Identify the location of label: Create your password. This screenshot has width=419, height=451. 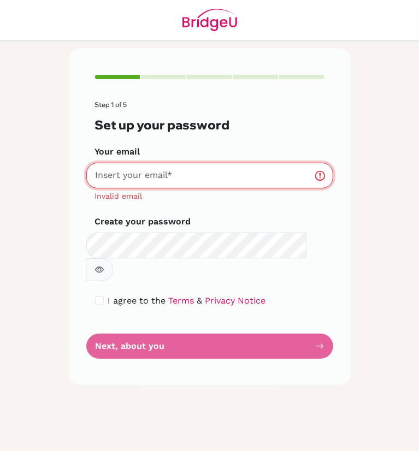
(143, 222).